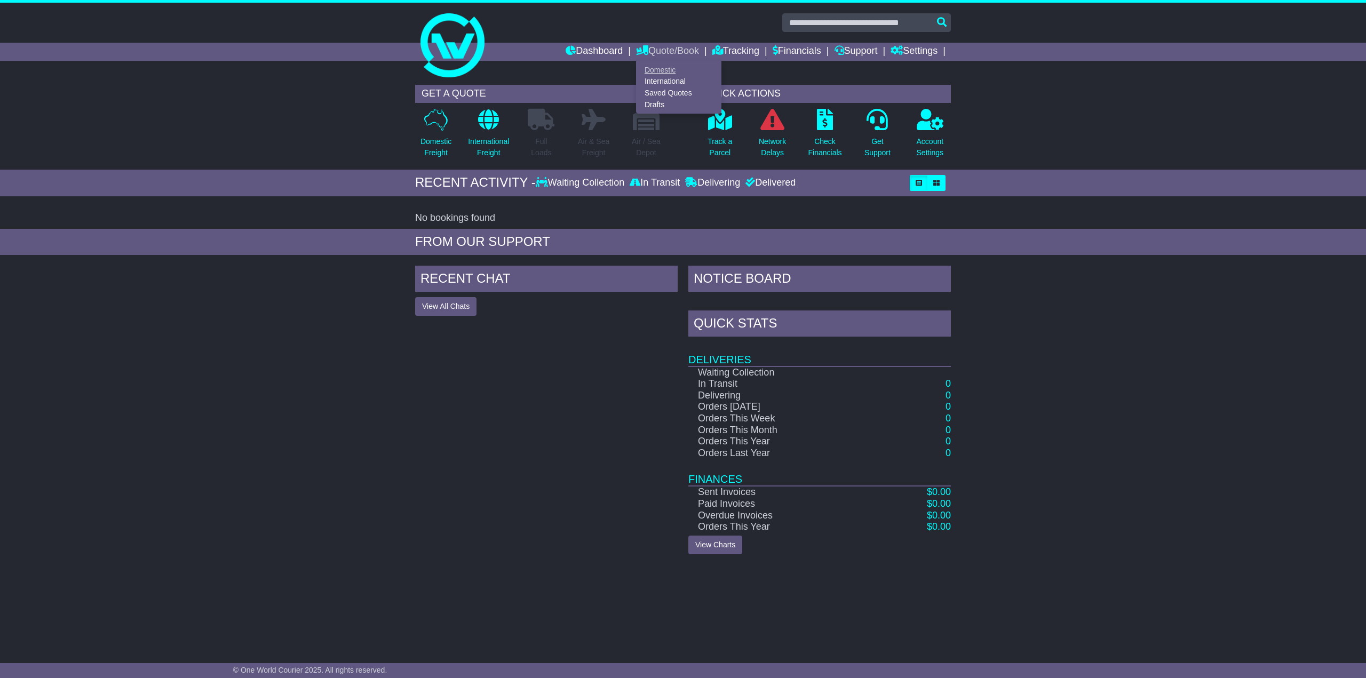  I want to click on p: Track a Parcel, so click(720, 147).